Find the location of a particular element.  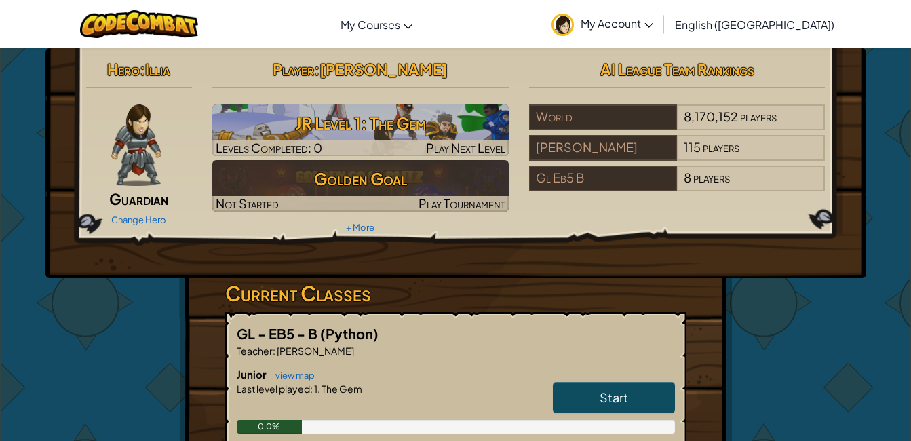

span: 1. is located at coordinates (316, 389).